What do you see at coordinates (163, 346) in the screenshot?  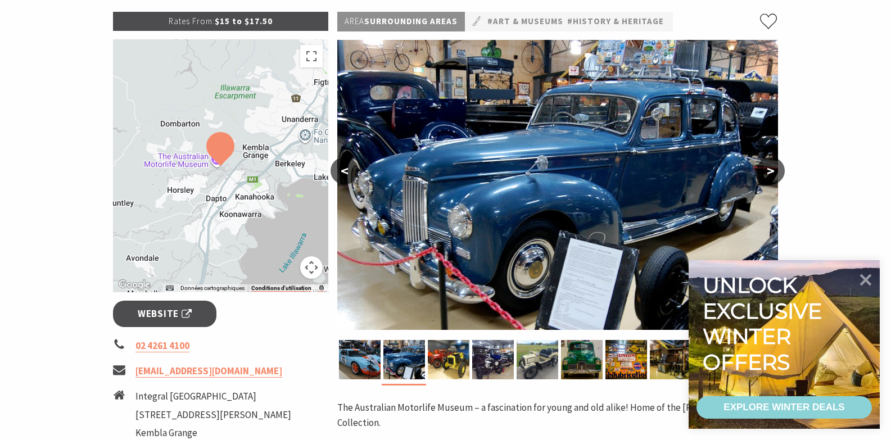 I see `a: 02 4261 4100` at bounding box center [163, 346].